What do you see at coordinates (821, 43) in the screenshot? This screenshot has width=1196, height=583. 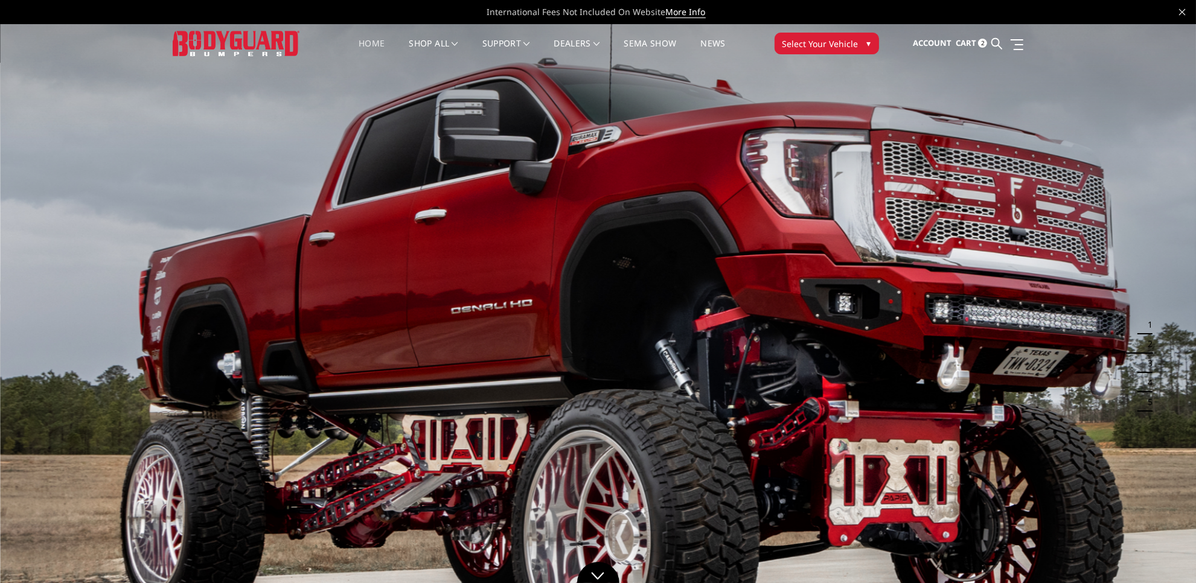 I see `span: Select Your Vehicle` at bounding box center [821, 43].